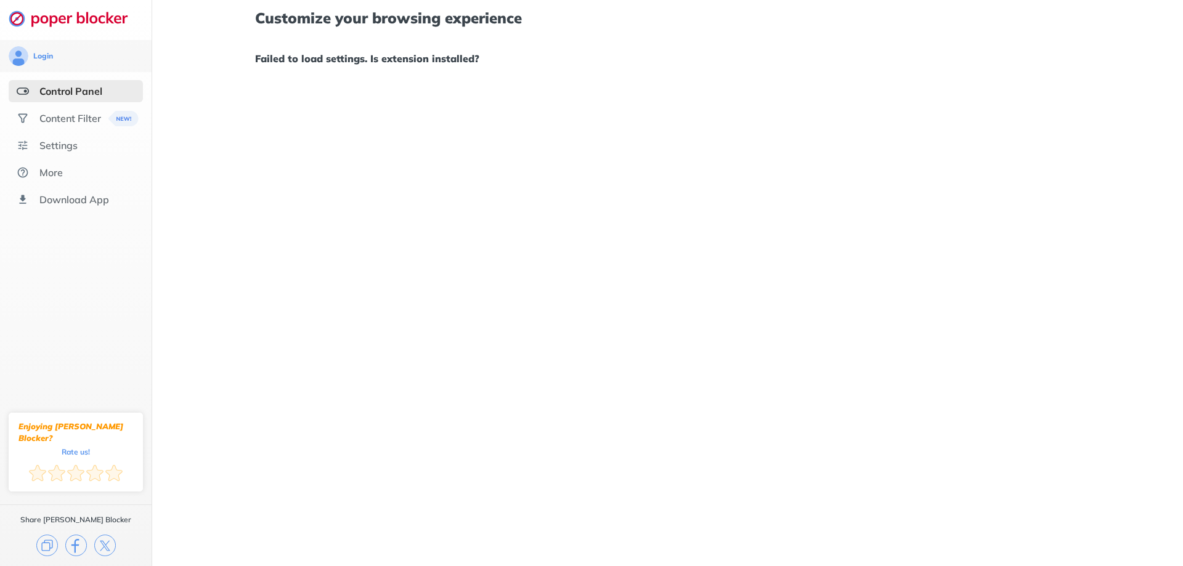 Image resolution: width=1183 pixels, height=566 pixels. I want to click on img: x.svg, so click(105, 545).